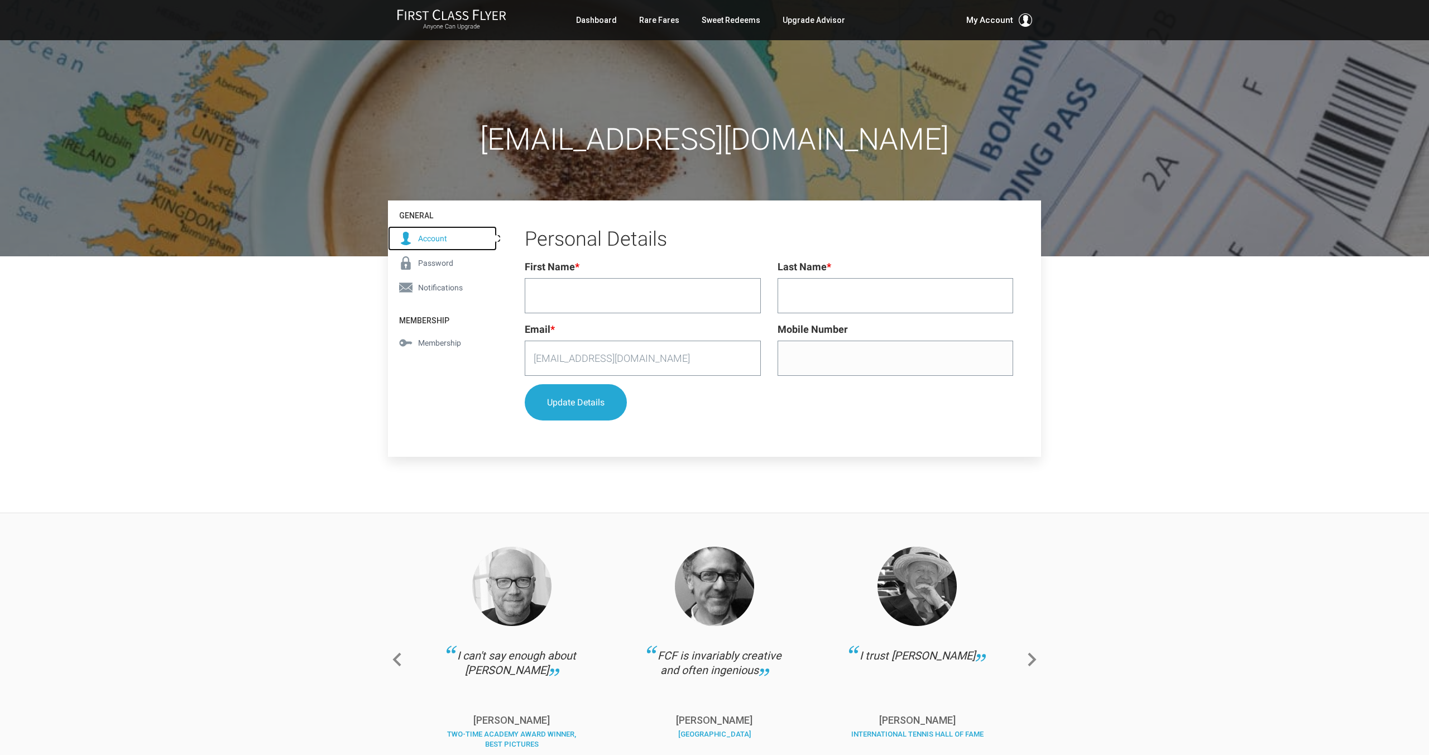 This screenshot has height=755, width=1429. What do you see at coordinates (659, 20) in the screenshot?
I see `a: Rare Fares` at bounding box center [659, 20].